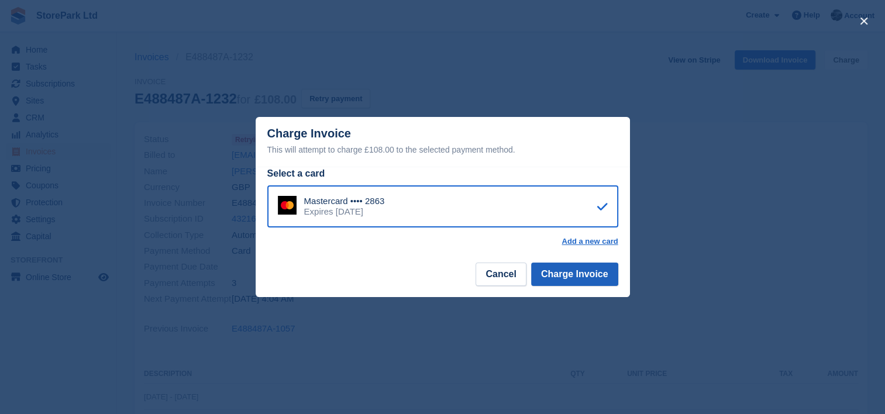  Describe the element at coordinates (287, 205) in the screenshot. I see `img: Mastercard Logo` at that location.